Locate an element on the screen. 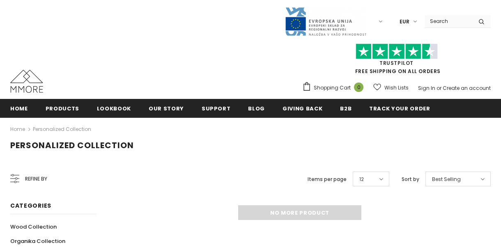 This screenshot has width=501, height=252. span: Blog is located at coordinates (256, 108).